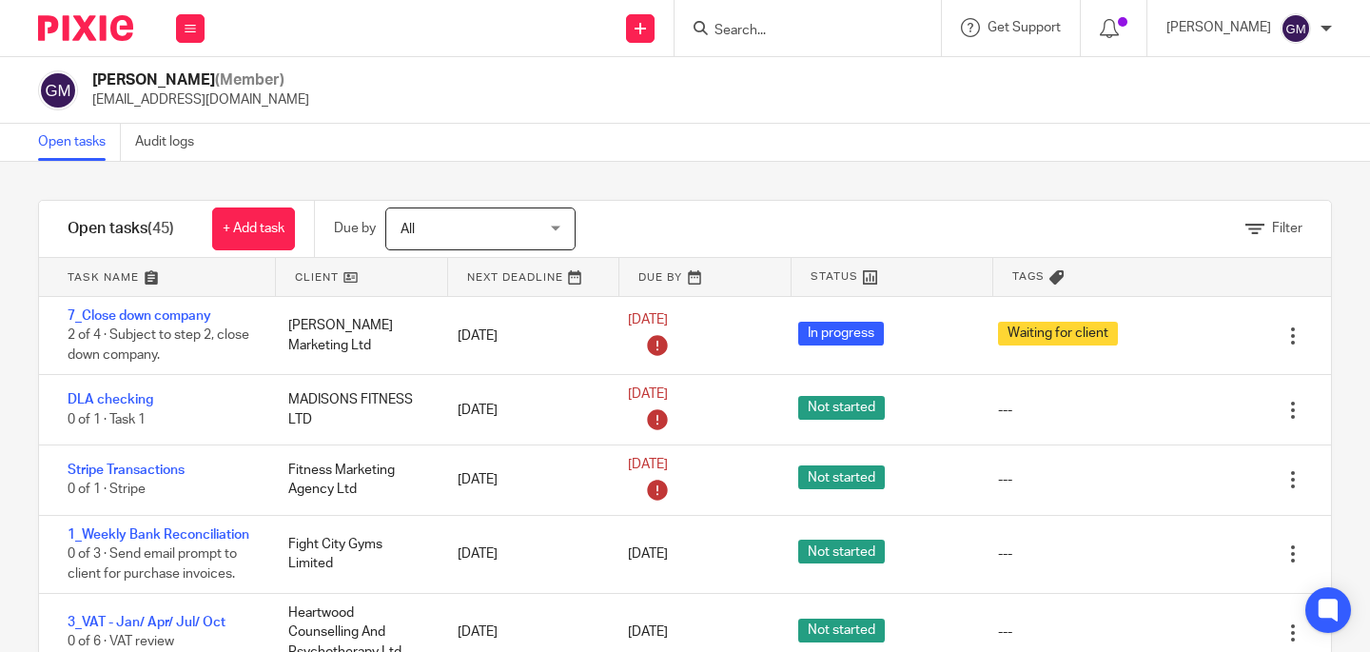 This screenshot has height=652, width=1370. What do you see at coordinates (841, 333) in the screenshot?
I see `span: In progress` at bounding box center [841, 333].